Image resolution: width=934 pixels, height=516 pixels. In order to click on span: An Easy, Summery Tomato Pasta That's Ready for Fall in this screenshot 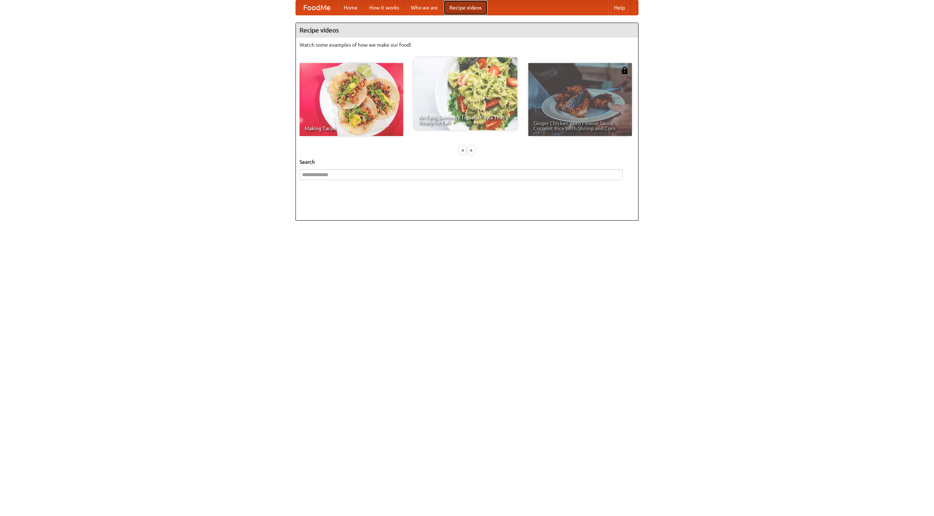, I will do `click(466, 120)`.